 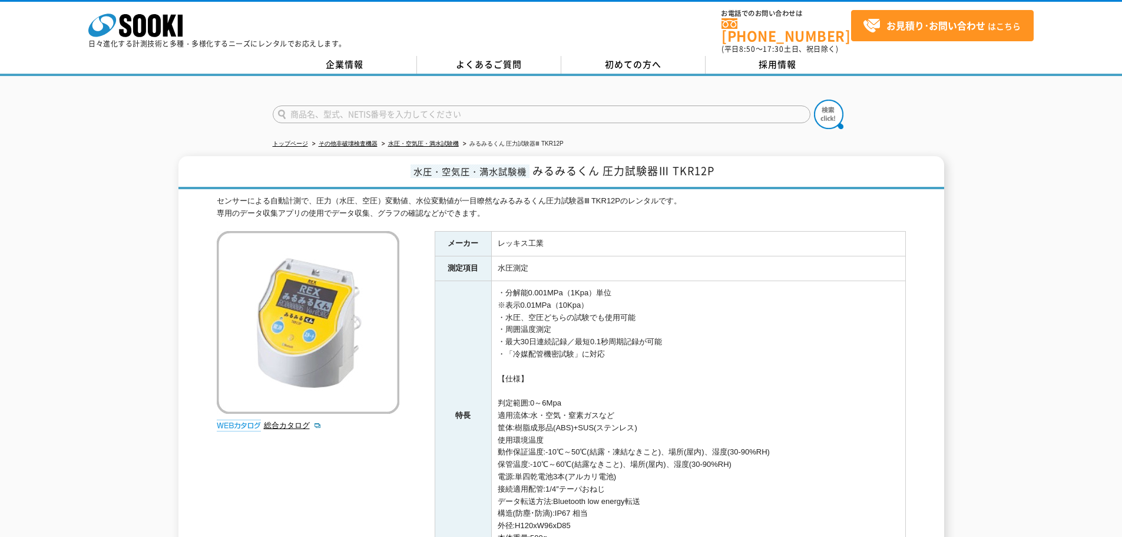 I want to click on a: 企業情報, so click(x=345, y=65).